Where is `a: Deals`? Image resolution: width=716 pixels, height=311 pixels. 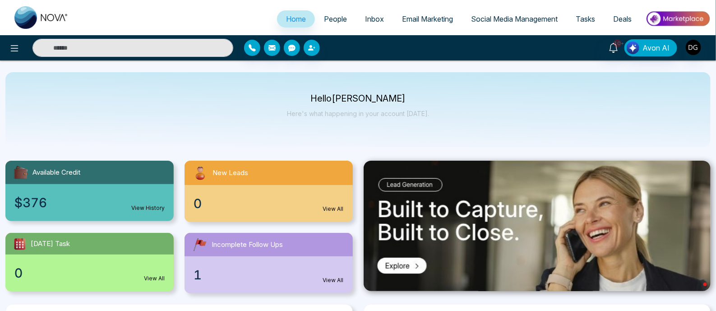
a: Deals is located at coordinates (622, 19).